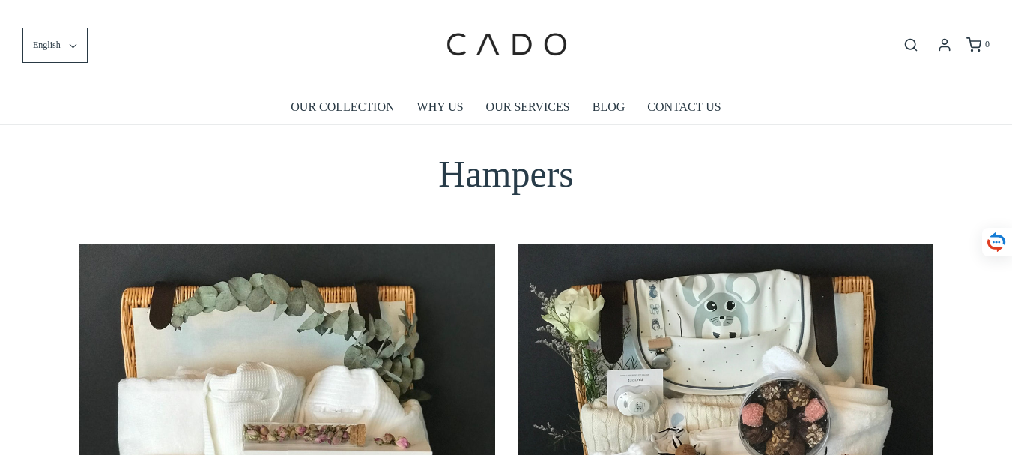  What do you see at coordinates (506, 174) in the screenshot?
I see `span: Hampers` at bounding box center [506, 174].